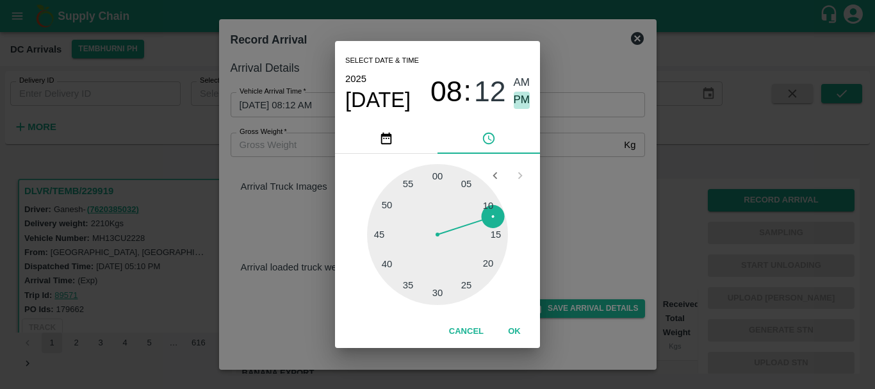 This screenshot has width=875, height=389. Describe the element at coordinates (522, 100) in the screenshot. I see `span: PM` at that location.